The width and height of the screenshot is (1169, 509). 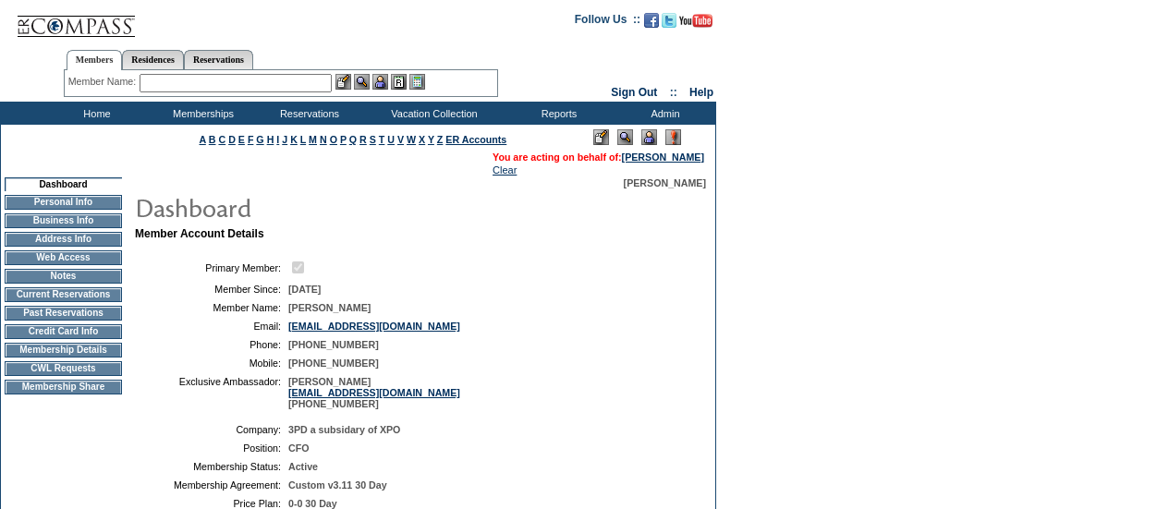 I want to click on a: G, so click(x=260, y=140).